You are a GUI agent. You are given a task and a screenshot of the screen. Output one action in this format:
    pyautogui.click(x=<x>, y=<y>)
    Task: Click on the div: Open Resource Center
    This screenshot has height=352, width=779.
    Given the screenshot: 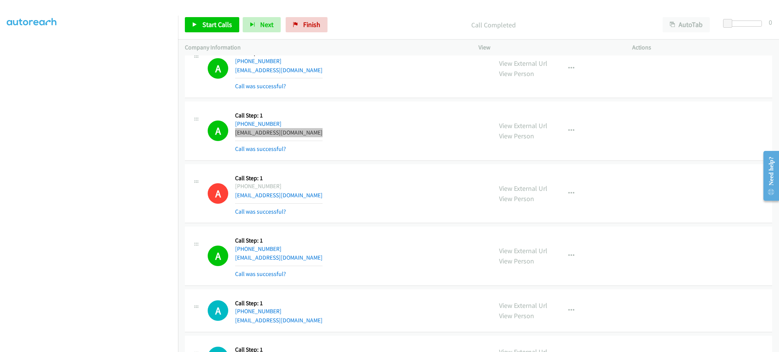 What is the action you would take?
    pyautogui.click(x=14, y=30)
    